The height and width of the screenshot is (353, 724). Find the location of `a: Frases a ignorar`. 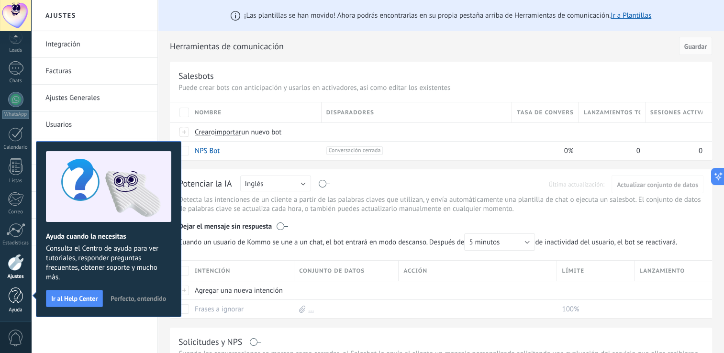

a: Frases a ignorar is located at coordinates (219, 309).